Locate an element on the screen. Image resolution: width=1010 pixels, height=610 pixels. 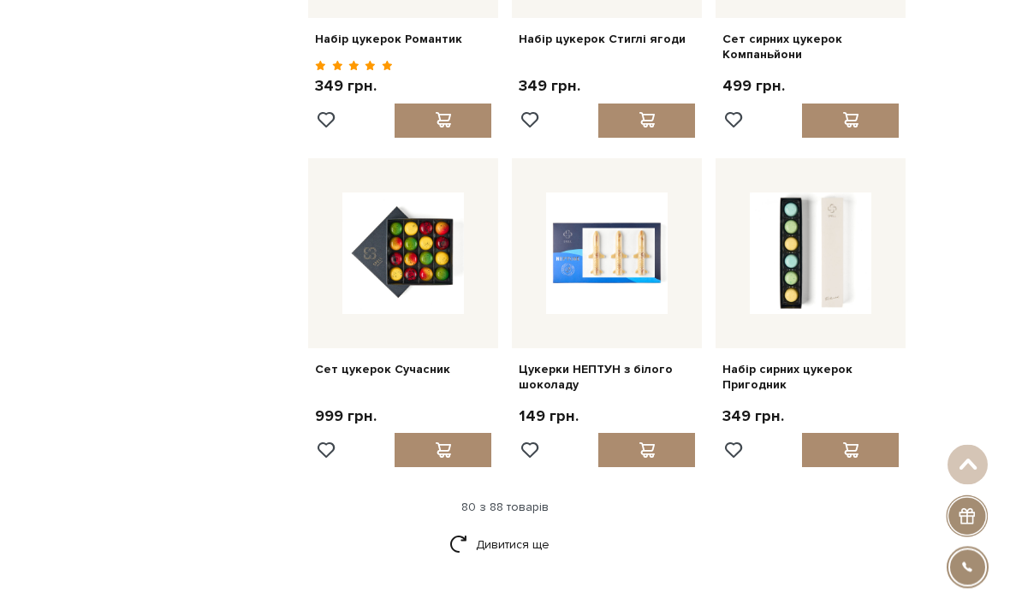
a: Сет сирних цукерок Компаньйони is located at coordinates (810, 48).